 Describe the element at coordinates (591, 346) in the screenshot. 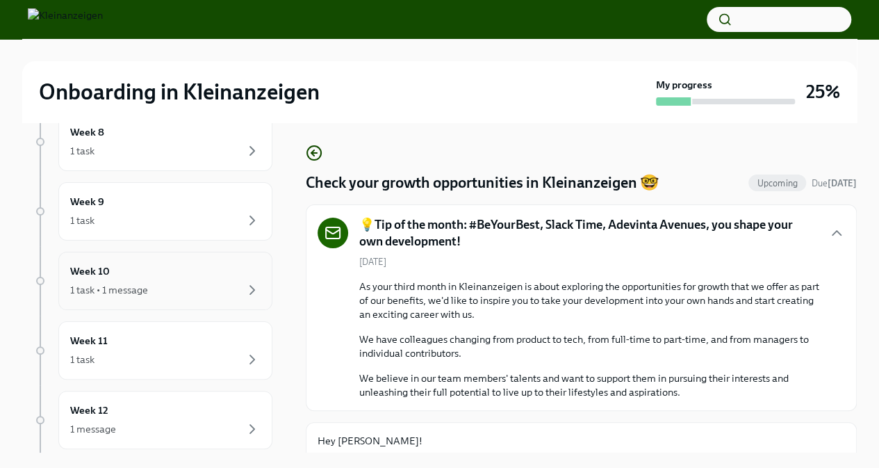

I see `p: We have colleagues changing from product to tech, from full-time to part-time, and from managers ...` at that location.